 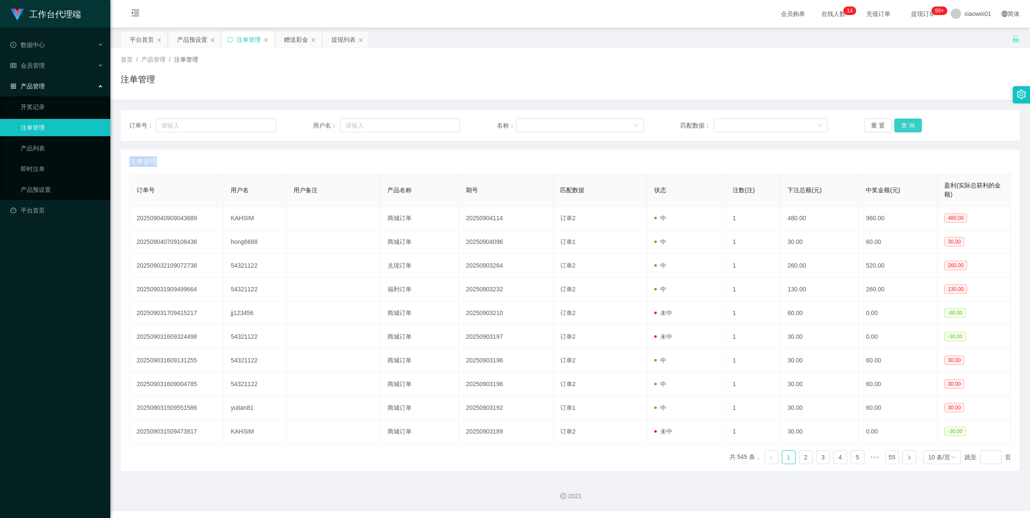 What do you see at coordinates (138, 79) in the screenshot?
I see `h1: 注单管理` at bounding box center [138, 79].